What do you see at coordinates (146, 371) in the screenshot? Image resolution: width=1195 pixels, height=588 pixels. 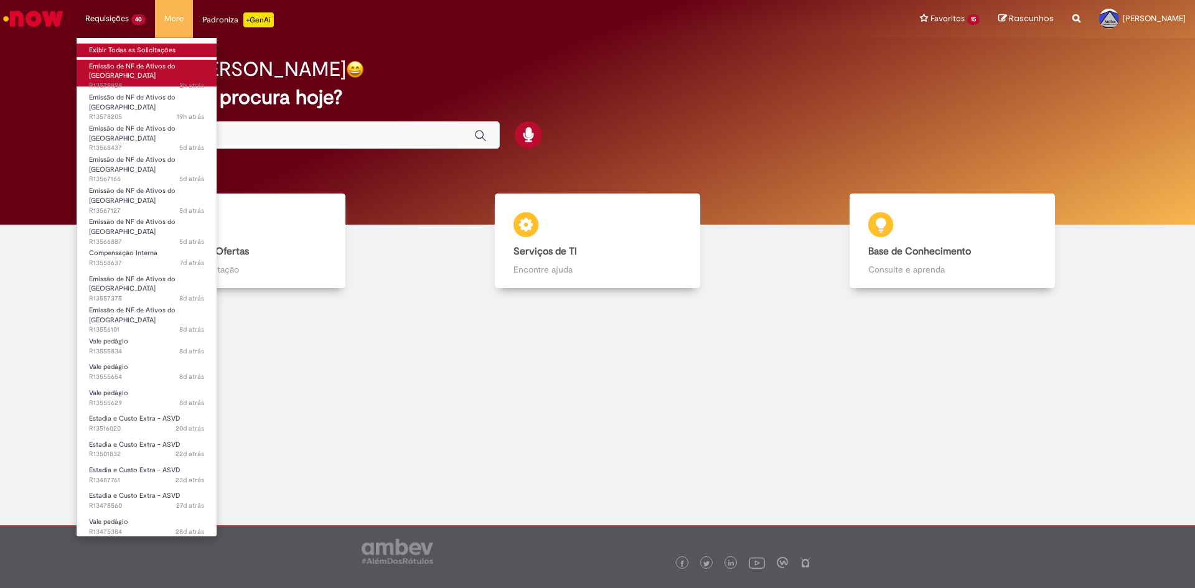 I see `a: Aberto R13555654 : Vale pedágio` at bounding box center [146, 371].